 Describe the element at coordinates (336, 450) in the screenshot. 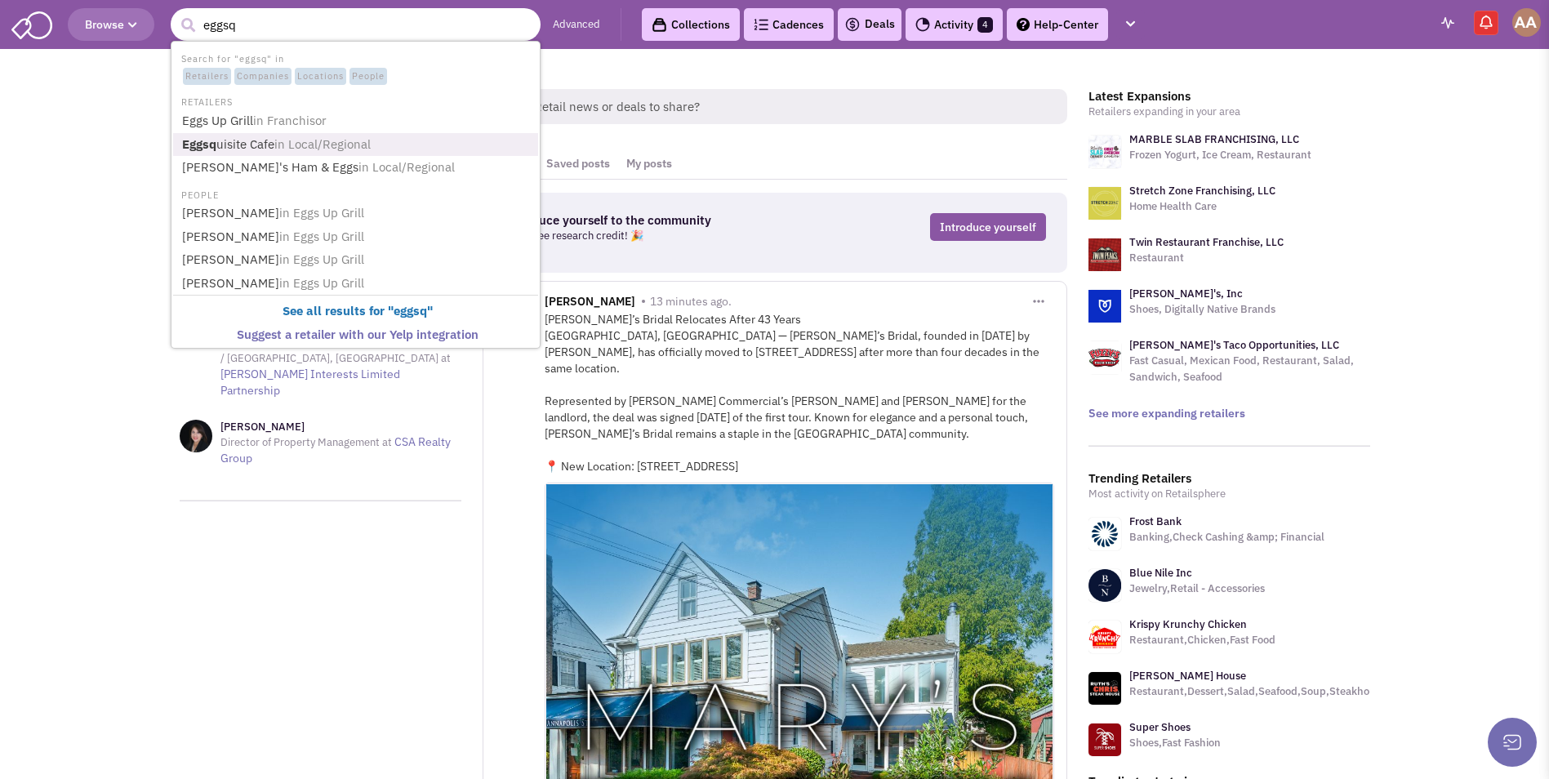

I see `a: CSA Realty Group` at that location.